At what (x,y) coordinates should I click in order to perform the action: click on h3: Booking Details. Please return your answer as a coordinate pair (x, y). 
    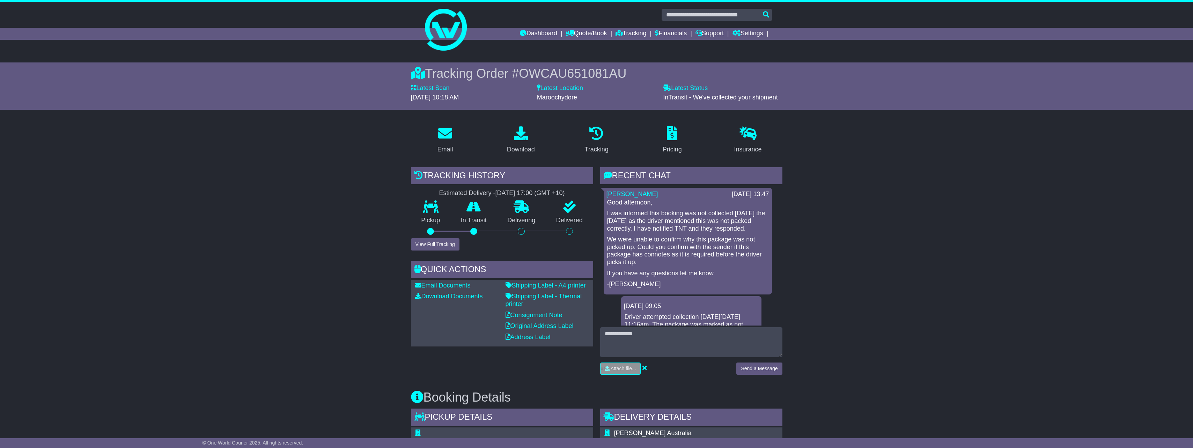
    Looking at the image, I should click on (597, 398).